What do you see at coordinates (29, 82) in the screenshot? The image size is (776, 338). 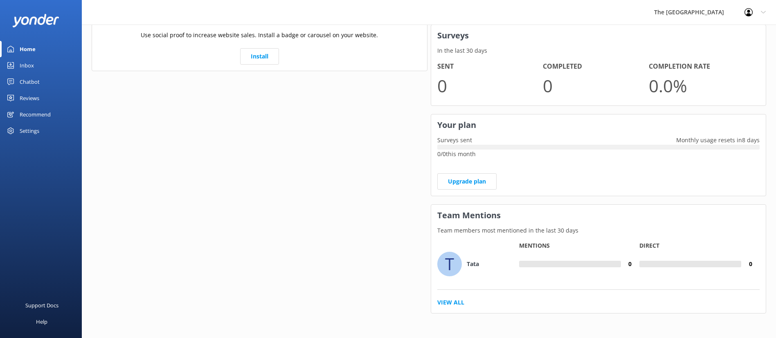 I see `div: Chatbot` at bounding box center [29, 82].